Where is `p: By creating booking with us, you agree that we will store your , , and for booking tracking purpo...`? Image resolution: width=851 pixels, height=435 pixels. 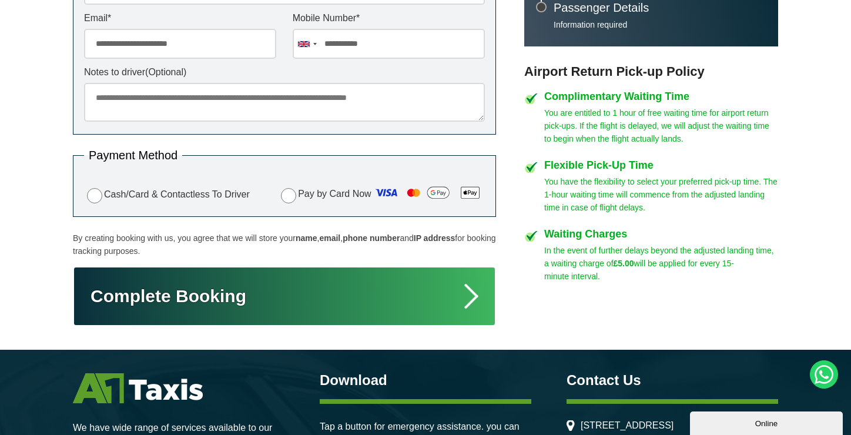 p: By creating booking with us, you agree that we will store your , , and for booking tracking purpo... is located at coordinates (285, 245).